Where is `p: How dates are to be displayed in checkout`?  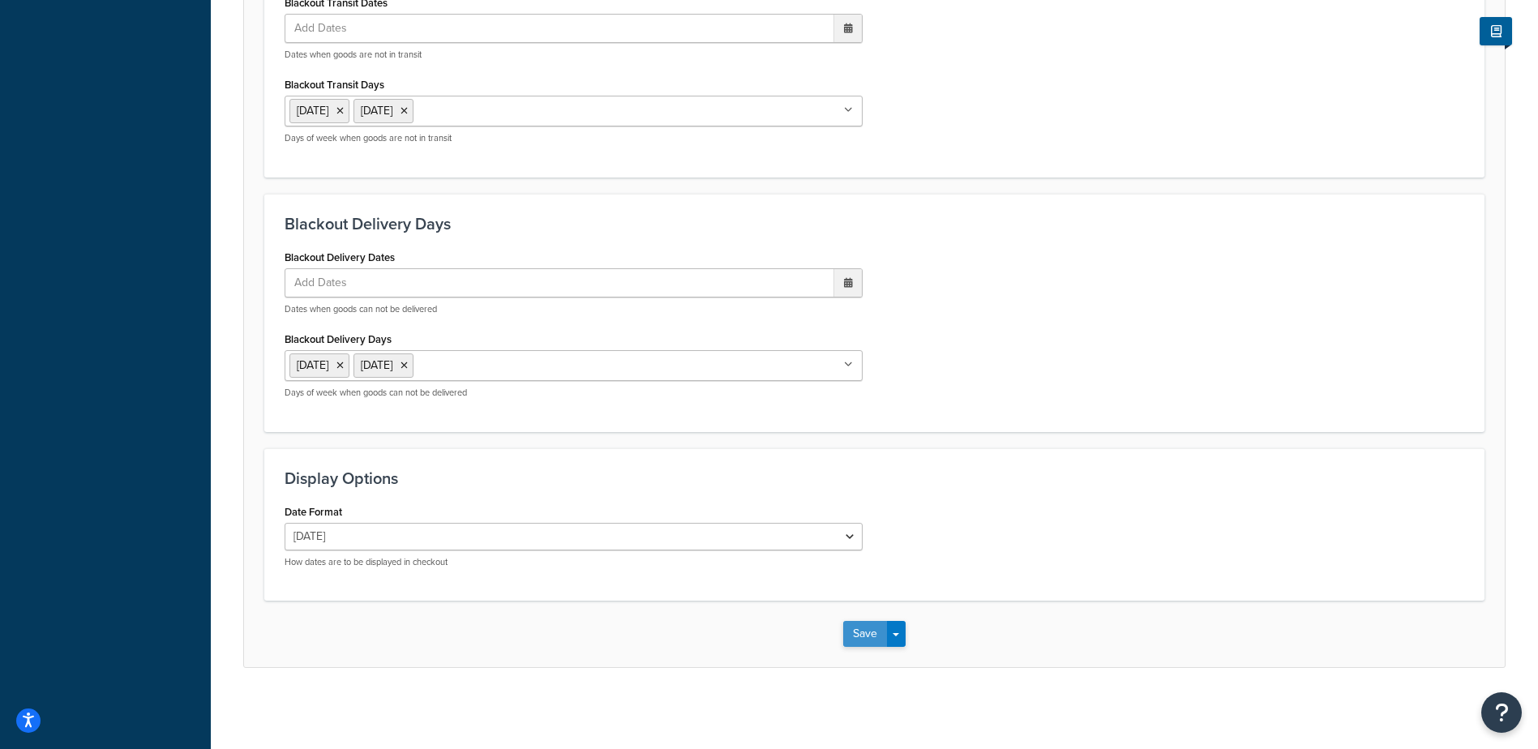 p: How dates are to be displayed in checkout is located at coordinates (573, 562).